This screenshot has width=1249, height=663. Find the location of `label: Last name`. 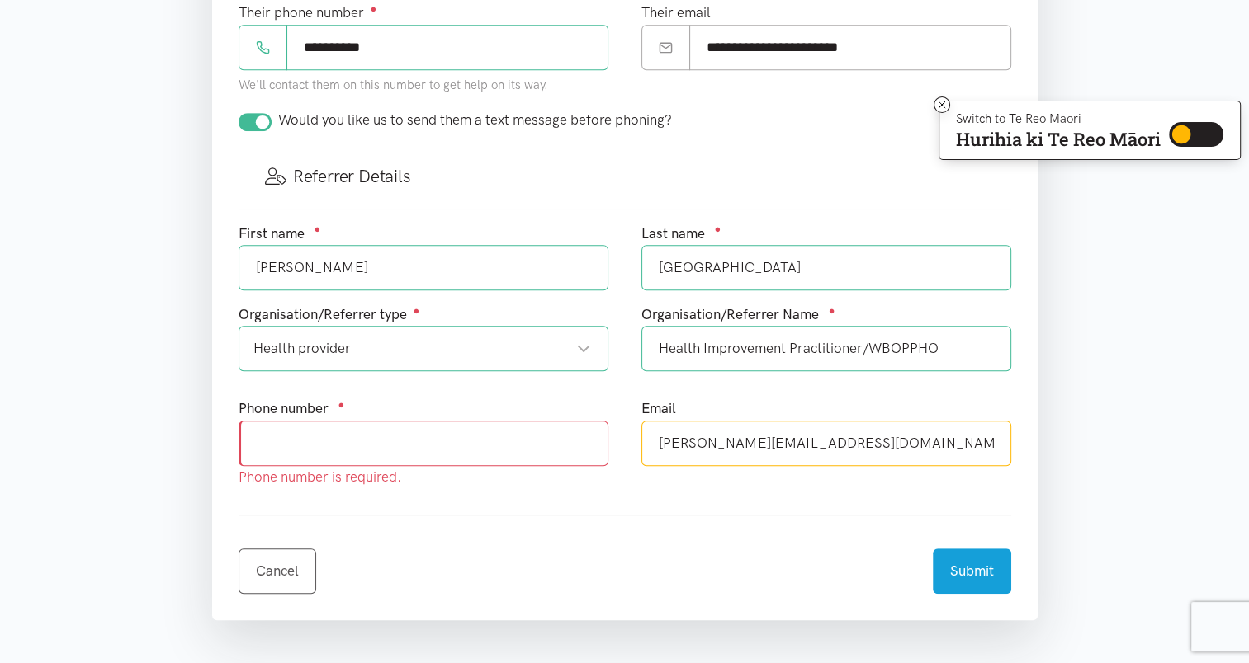

label: Last name is located at coordinates (673, 234).